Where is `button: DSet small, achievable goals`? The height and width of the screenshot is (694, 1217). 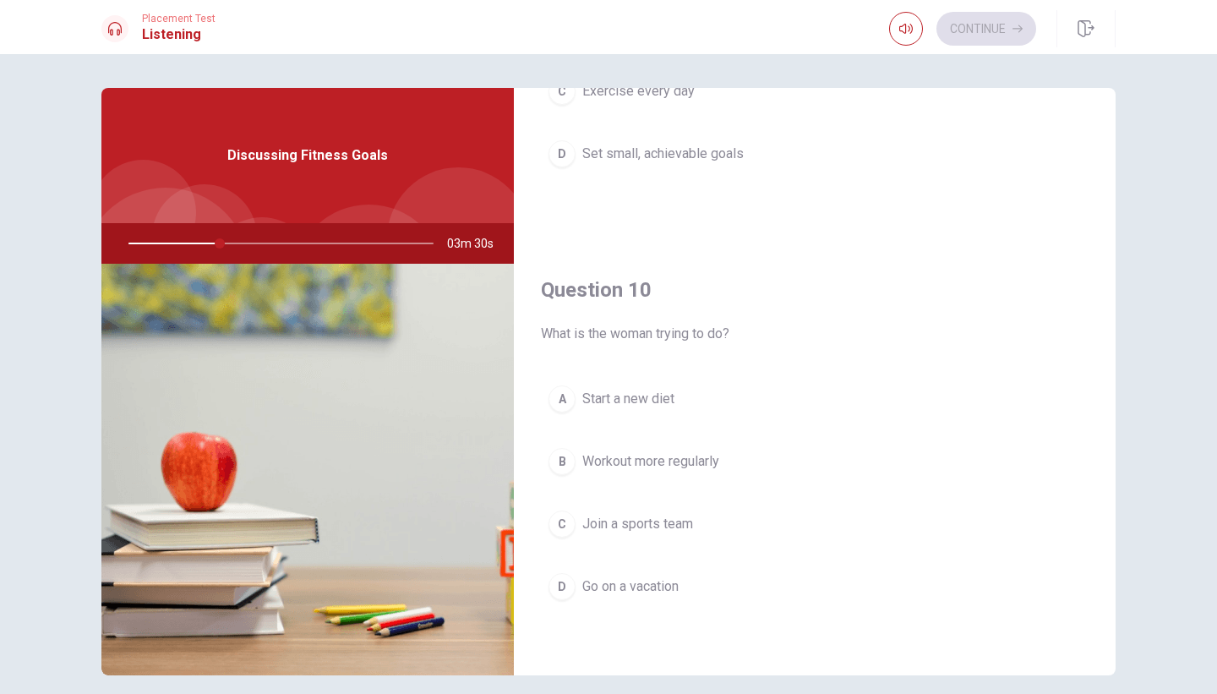
button: DSet small, achievable goals is located at coordinates (815, 154).